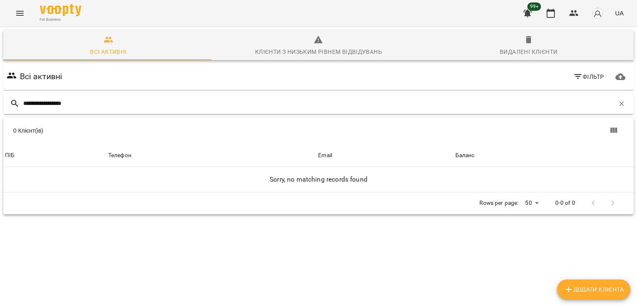 Image resolution: width=637 pixels, height=306 pixels. I want to click on p: Rows per page:, so click(499, 203).